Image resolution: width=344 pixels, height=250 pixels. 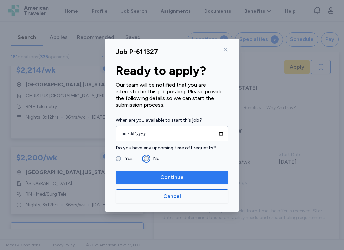 What do you see at coordinates (127, 159) in the screenshot?
I see `label: Yes` at bounding box center [127, 159].